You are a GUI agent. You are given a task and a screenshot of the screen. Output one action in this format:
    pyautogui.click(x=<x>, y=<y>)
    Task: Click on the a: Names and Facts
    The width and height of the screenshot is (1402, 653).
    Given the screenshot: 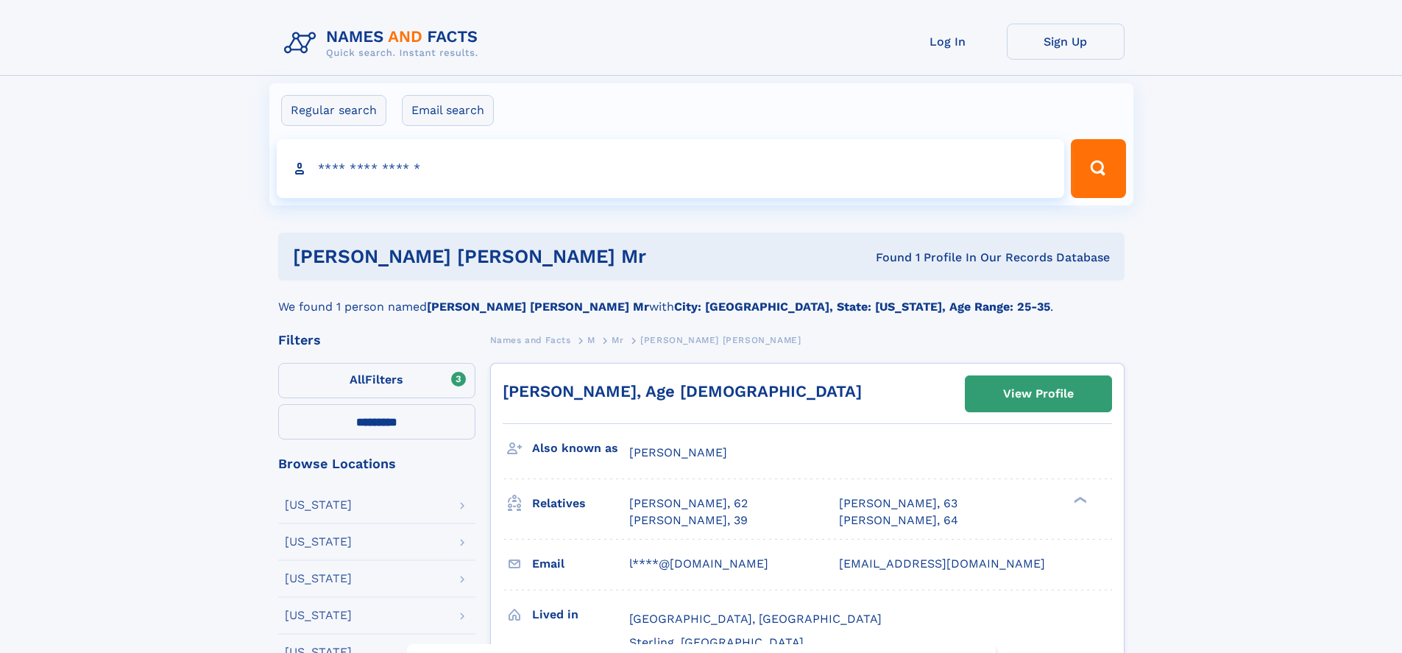 What is the action you would take?
    pyautogui.click(x=531, y=339)
    